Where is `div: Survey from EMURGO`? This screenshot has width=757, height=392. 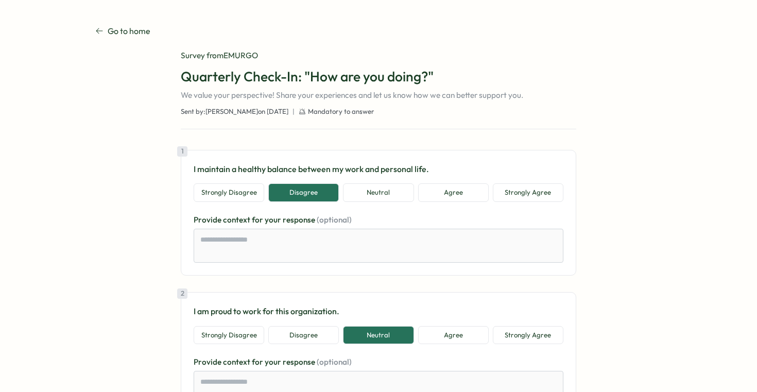
div: Survey from EMURGO is located at coordinates (378, 56).